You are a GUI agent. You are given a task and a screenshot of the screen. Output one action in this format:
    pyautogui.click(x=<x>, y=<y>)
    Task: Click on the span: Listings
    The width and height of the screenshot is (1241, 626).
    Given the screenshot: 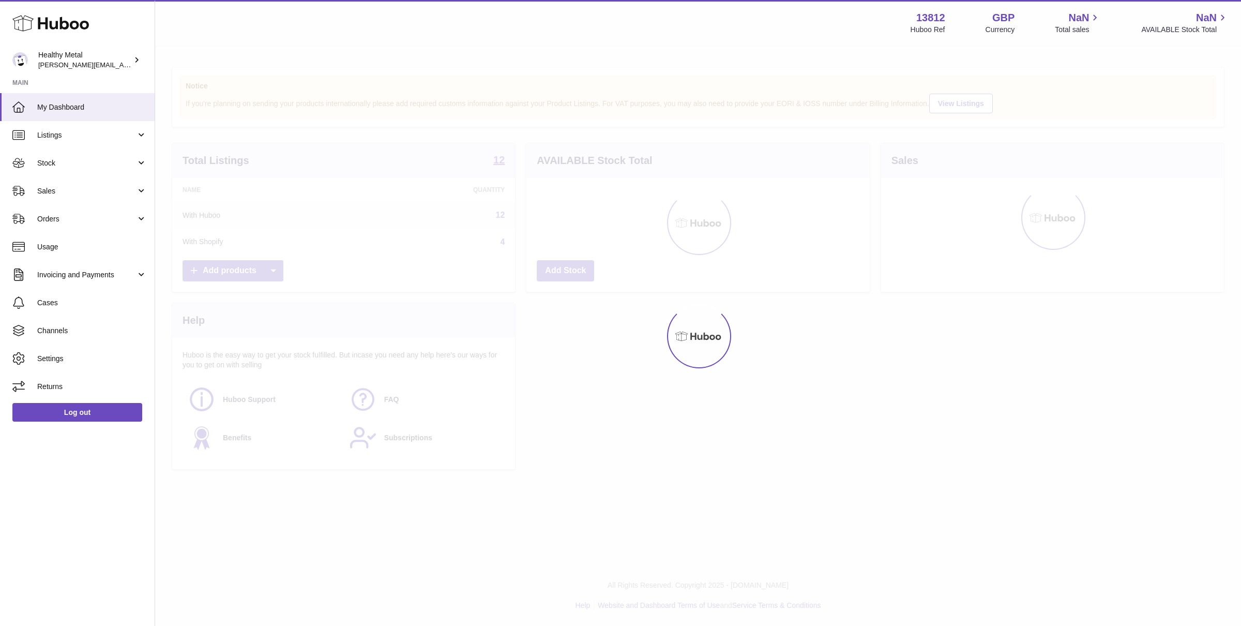 What is the action you would take?
    pyautogui.click(x=86, y=135)
    